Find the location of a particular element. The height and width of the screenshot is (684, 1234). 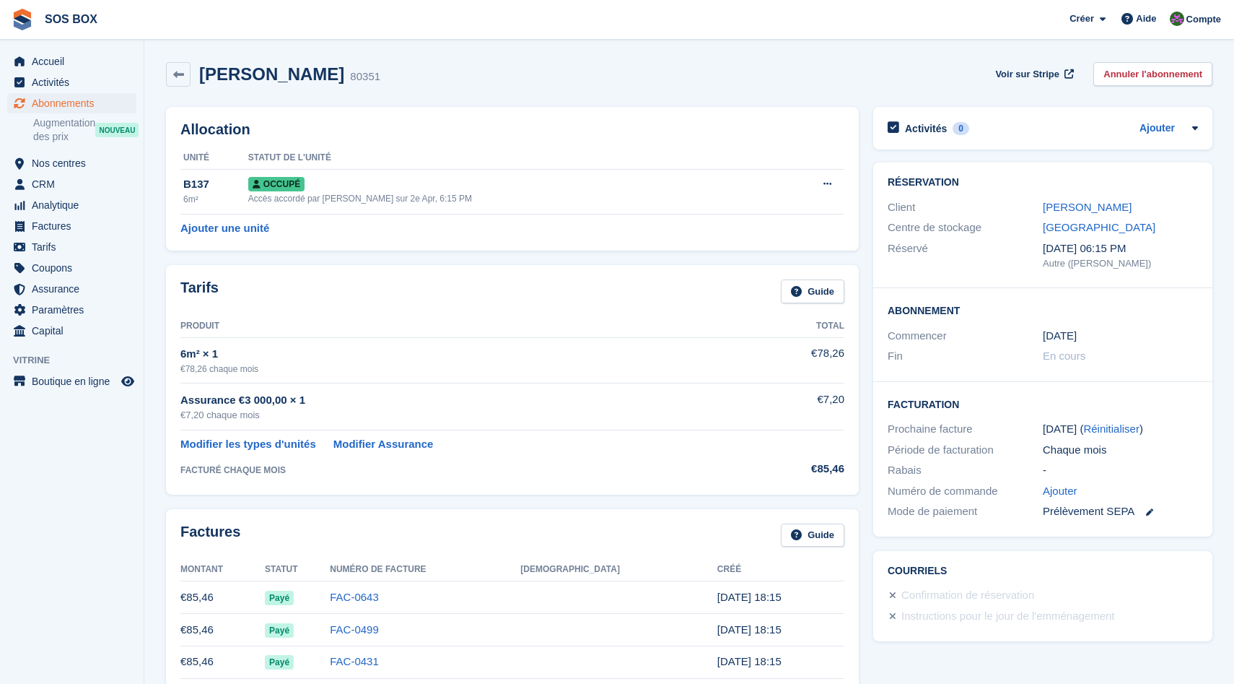

span: Coupons is located at coordinates (75, 268).